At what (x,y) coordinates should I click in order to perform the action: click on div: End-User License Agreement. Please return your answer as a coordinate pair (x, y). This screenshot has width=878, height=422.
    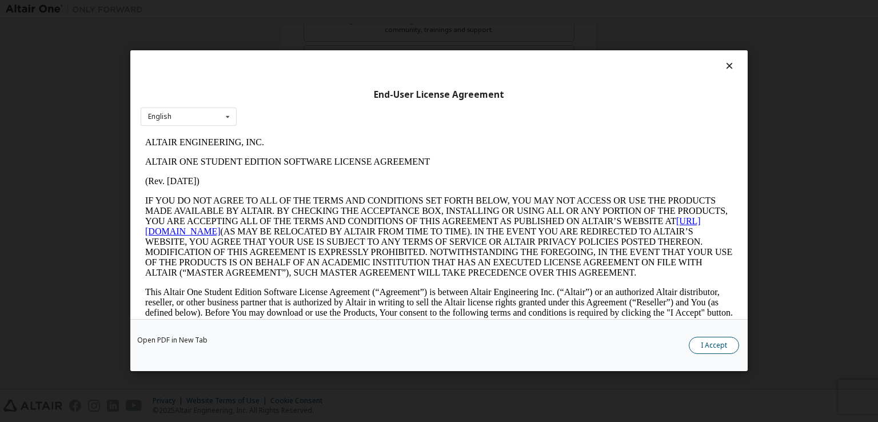
    Looking at the image, I should click on (439, 95).